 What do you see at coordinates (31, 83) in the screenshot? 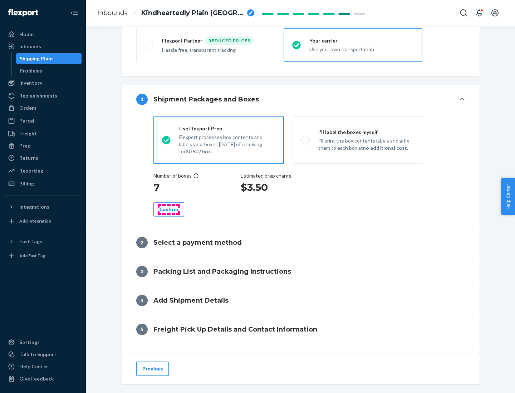
I see `div: Inventory` at bounding box center [31, 83].